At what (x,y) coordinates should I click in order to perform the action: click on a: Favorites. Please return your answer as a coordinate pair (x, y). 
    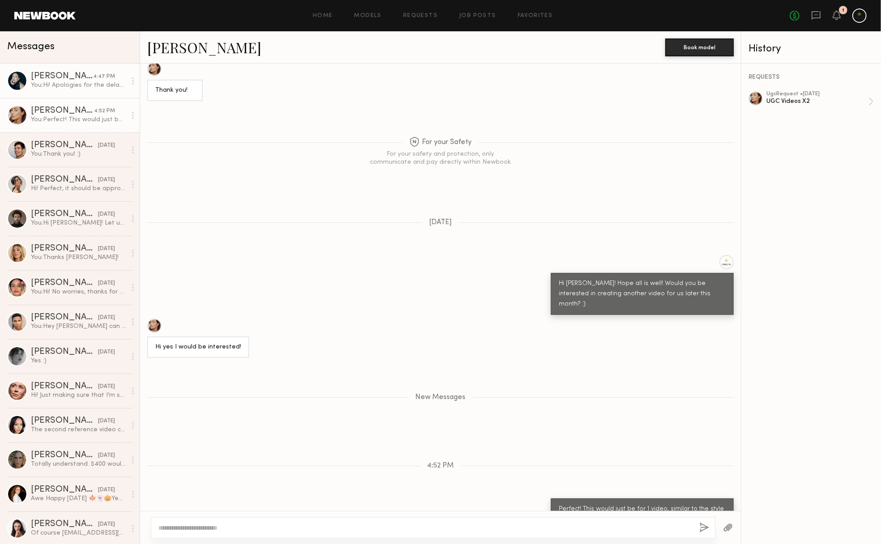
    Looking at the image, I should click on (535, 16).